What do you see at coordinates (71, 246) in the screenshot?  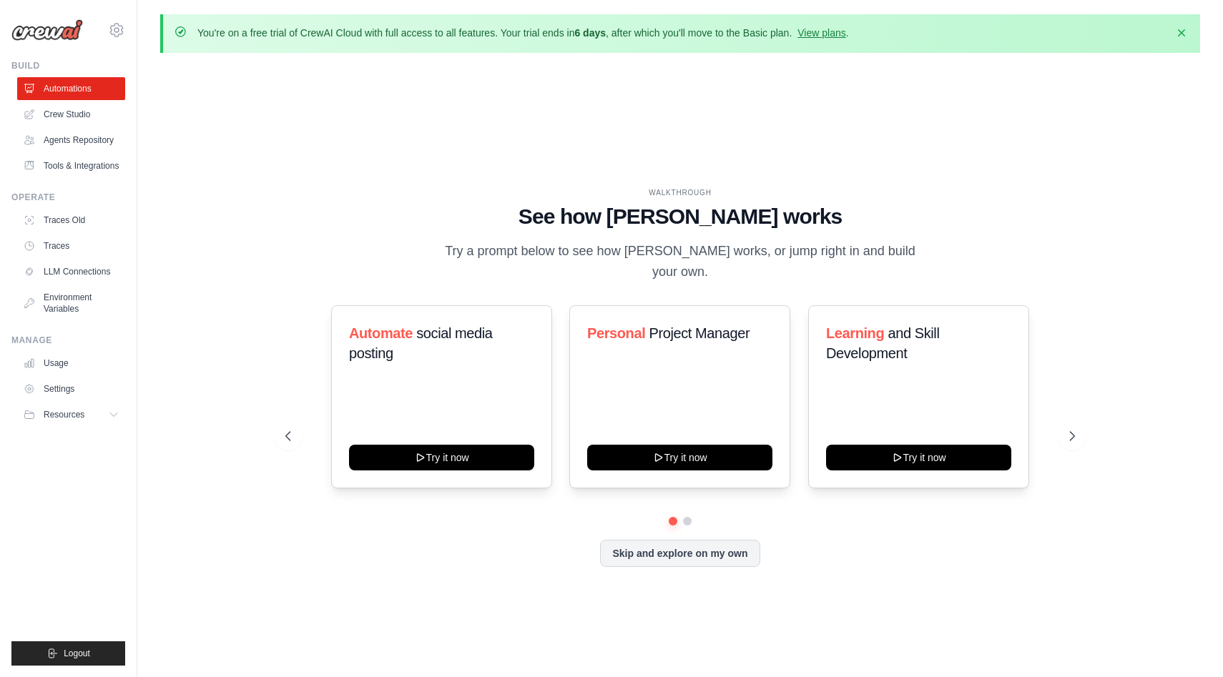 I see `a: Traces` at bounding box center [71, 246].